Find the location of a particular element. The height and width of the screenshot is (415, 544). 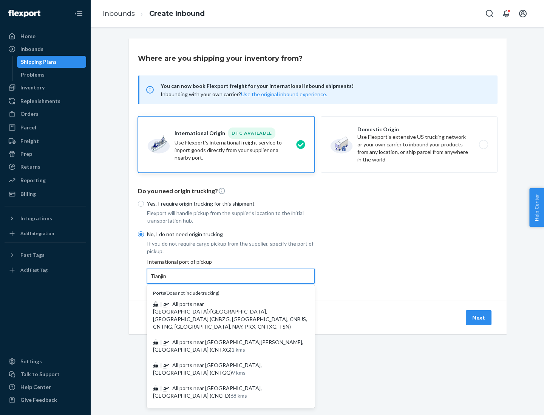

div: Give Feedback is located at coordinates (39, 400).